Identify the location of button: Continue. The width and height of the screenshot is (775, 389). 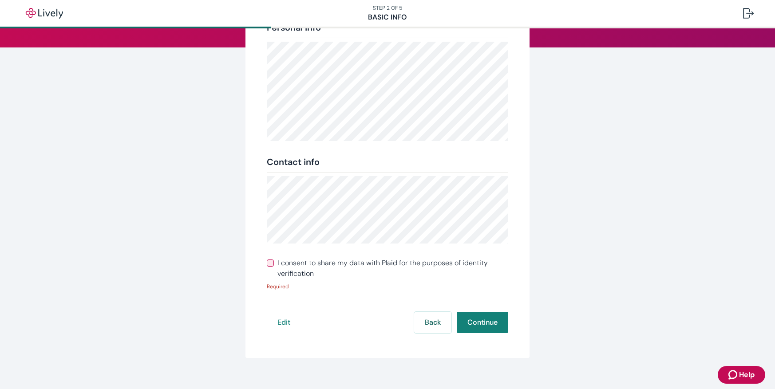
(482, 323).